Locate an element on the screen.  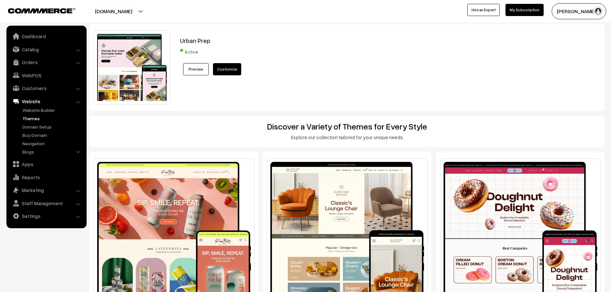
a: My Subscription is located at coordinates (524, 10).